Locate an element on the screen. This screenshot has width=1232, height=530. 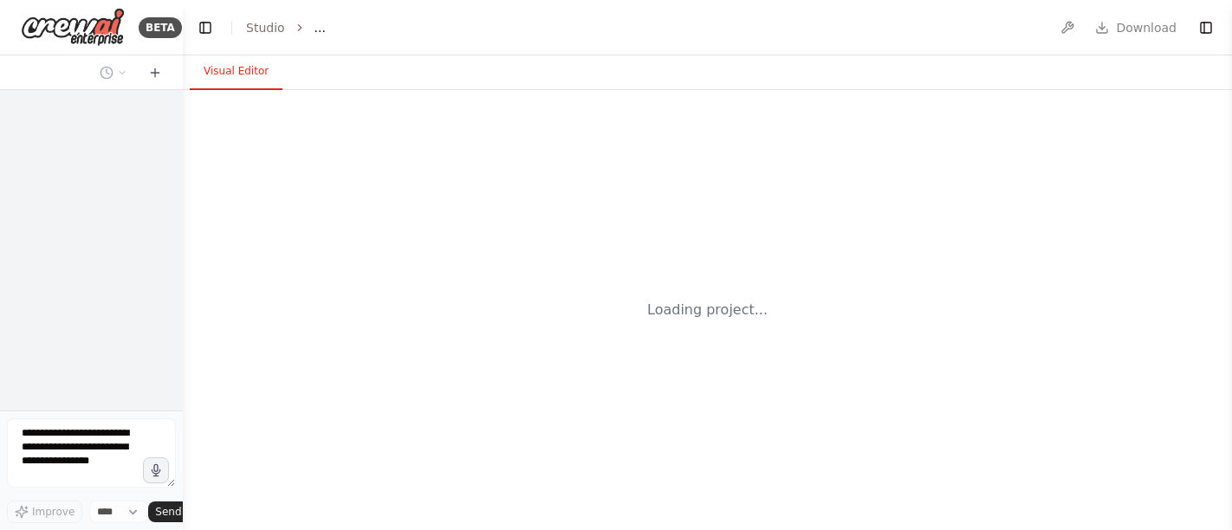
button: Hide left sidebar is located at coordinates (205, 28).